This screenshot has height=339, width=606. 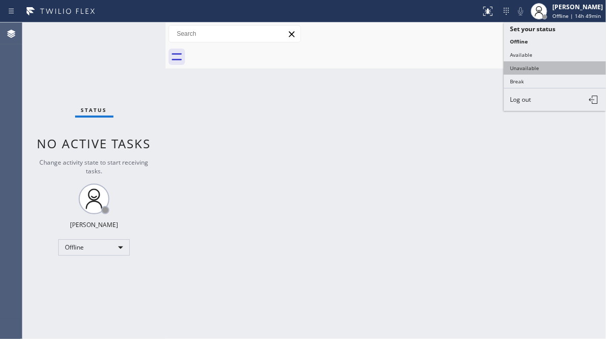 What do you see at coordinates (94, 143) in the screenshot?
I see `span: No active tasks` at bounding box center [94, 143].